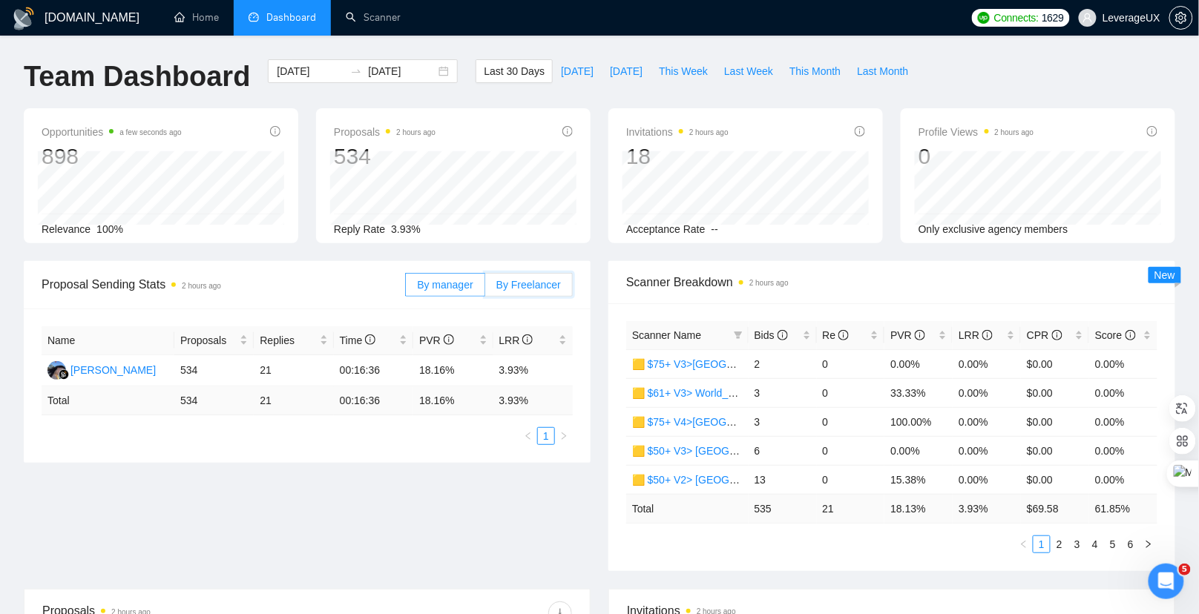 Image resolution: width=1199 pixels, height=614 pixels. What do you see at coordinates (976, 157) in the screenshot?
I see `div: 0` at bounding box center [976, 157].